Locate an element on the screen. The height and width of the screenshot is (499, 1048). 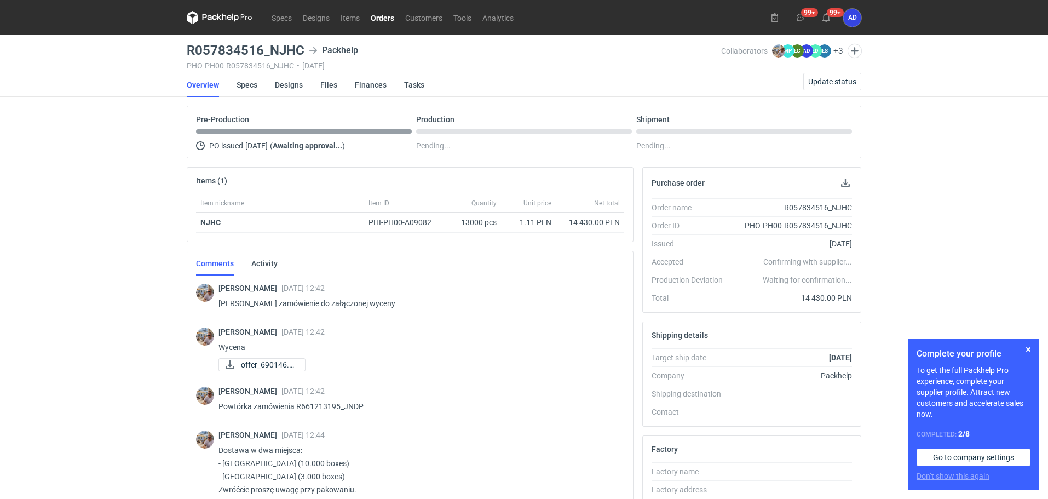
button: Skip for now is located at coordinates (1029, 349).